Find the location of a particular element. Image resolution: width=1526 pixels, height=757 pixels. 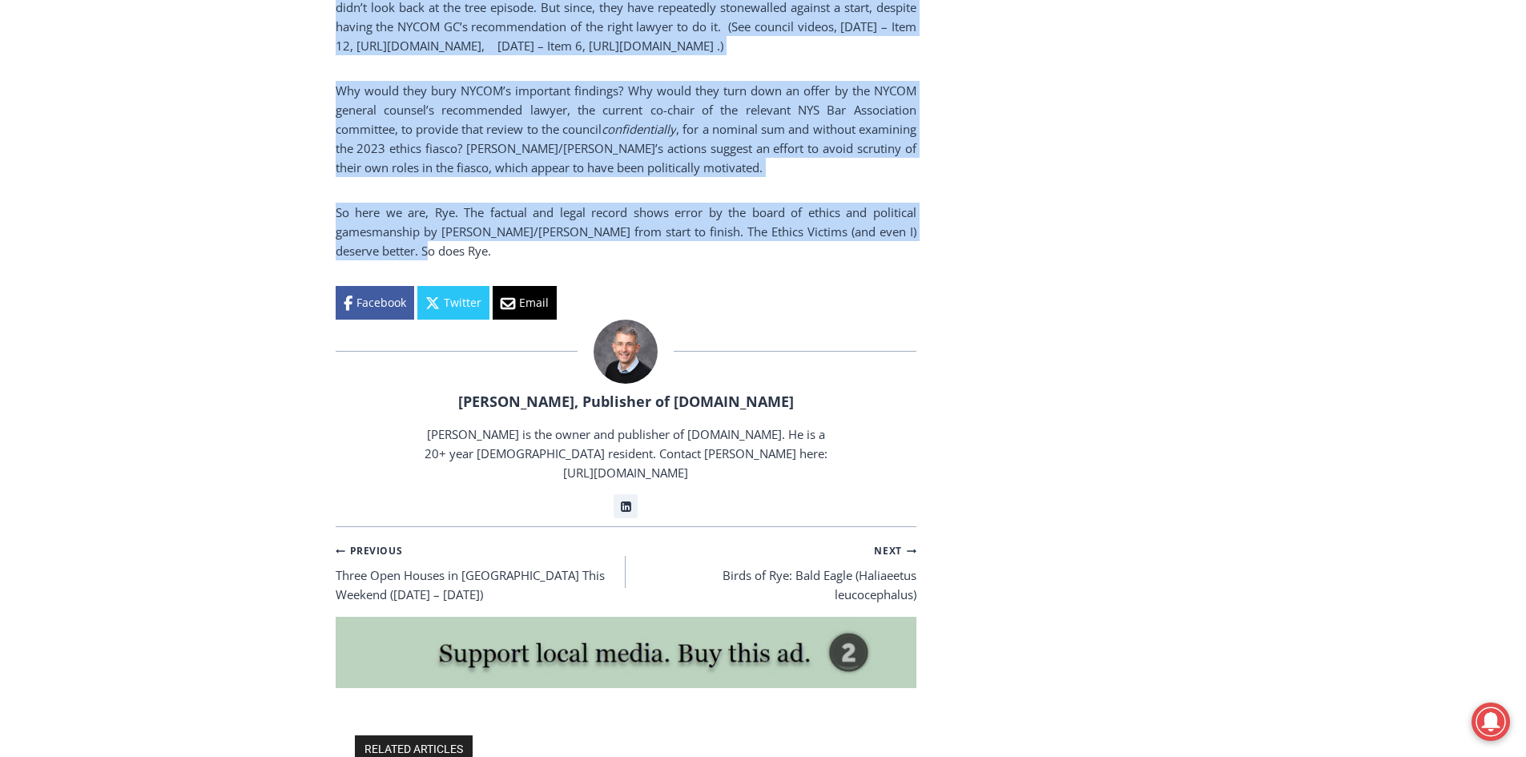

img: support local media, buy this ad is located at coordinates (626, 653).